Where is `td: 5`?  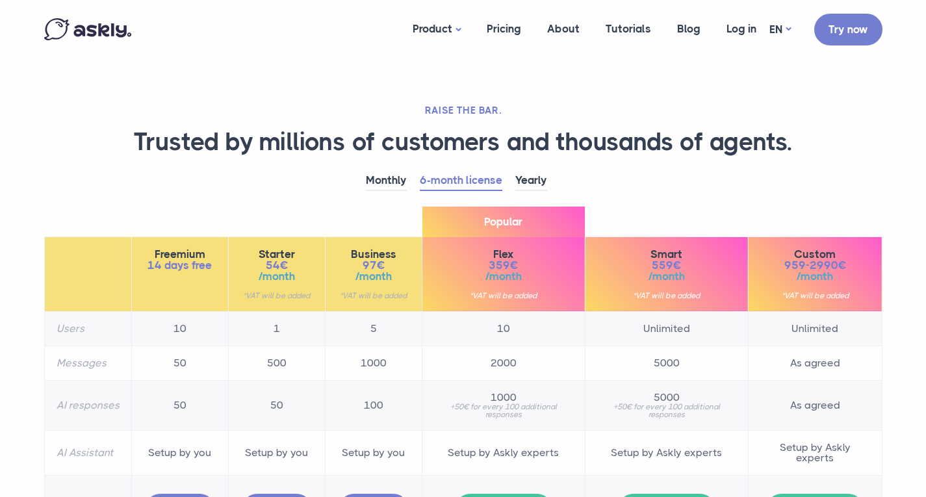 td: 5 is located at coordinates (373, 328).